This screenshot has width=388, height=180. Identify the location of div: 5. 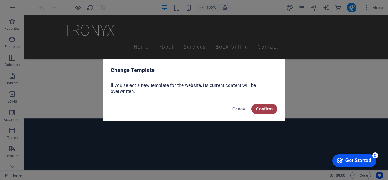
(48, 4).